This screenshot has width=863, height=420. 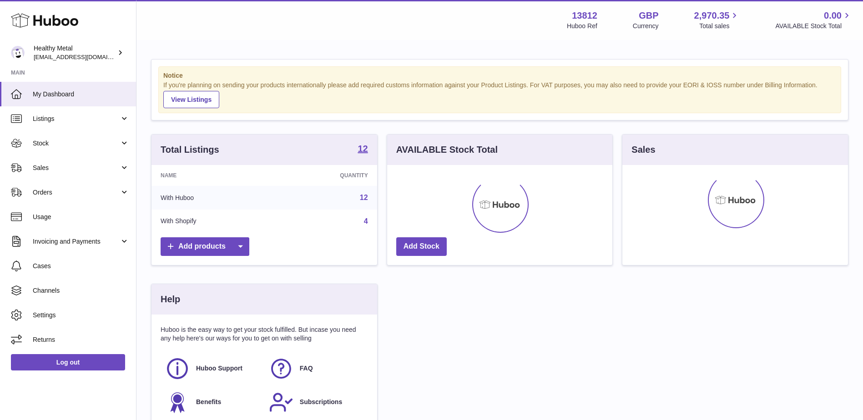 I want to click on span: Usage, so click(x=81, y=217).